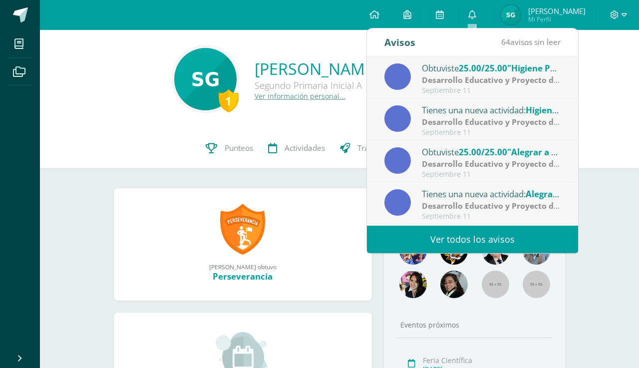  Describe the element at coordinates (505, 42) in the screenshot. I see `span: 64` at that location.